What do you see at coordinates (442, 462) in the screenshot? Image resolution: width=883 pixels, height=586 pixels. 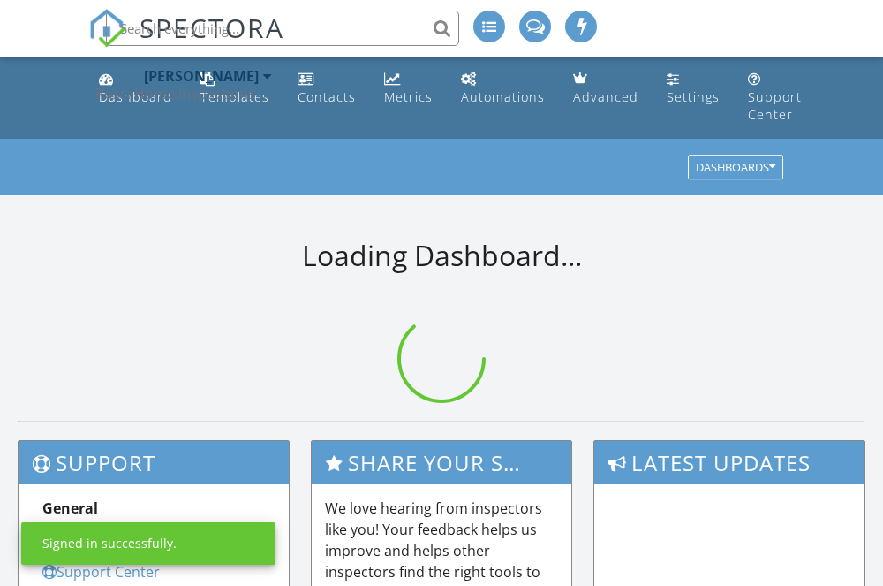 I see `h3: Share Your Spectora Experience` at bounding box center [442, 462].